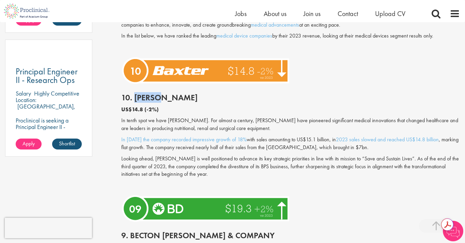  What do you see at coordinates (275, 14) in the screenshot?
I see `a: About us` at bounding box center [275, 14].